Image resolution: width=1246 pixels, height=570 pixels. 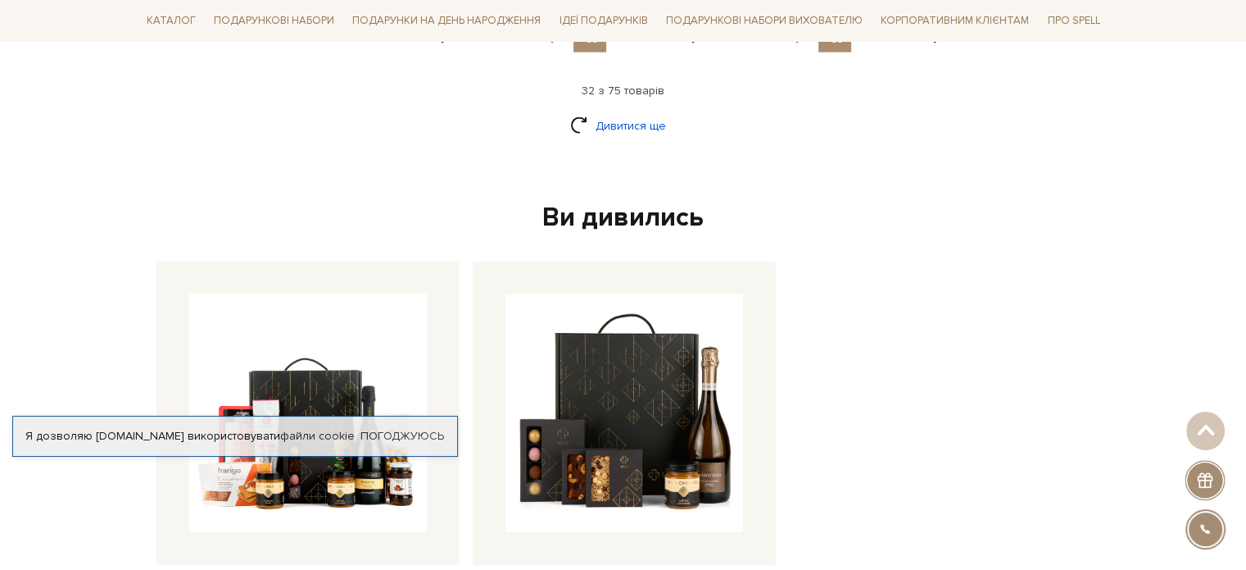 I want to click on div: Ви дивились, so click(x=624, y=218).